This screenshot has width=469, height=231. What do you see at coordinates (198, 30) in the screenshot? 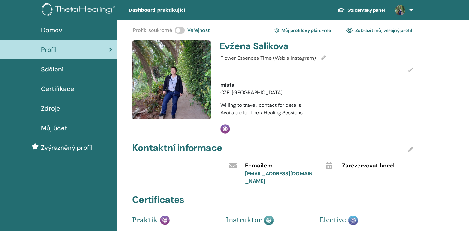
I see `span: Veřejnost` at bounding box center [198, 30].